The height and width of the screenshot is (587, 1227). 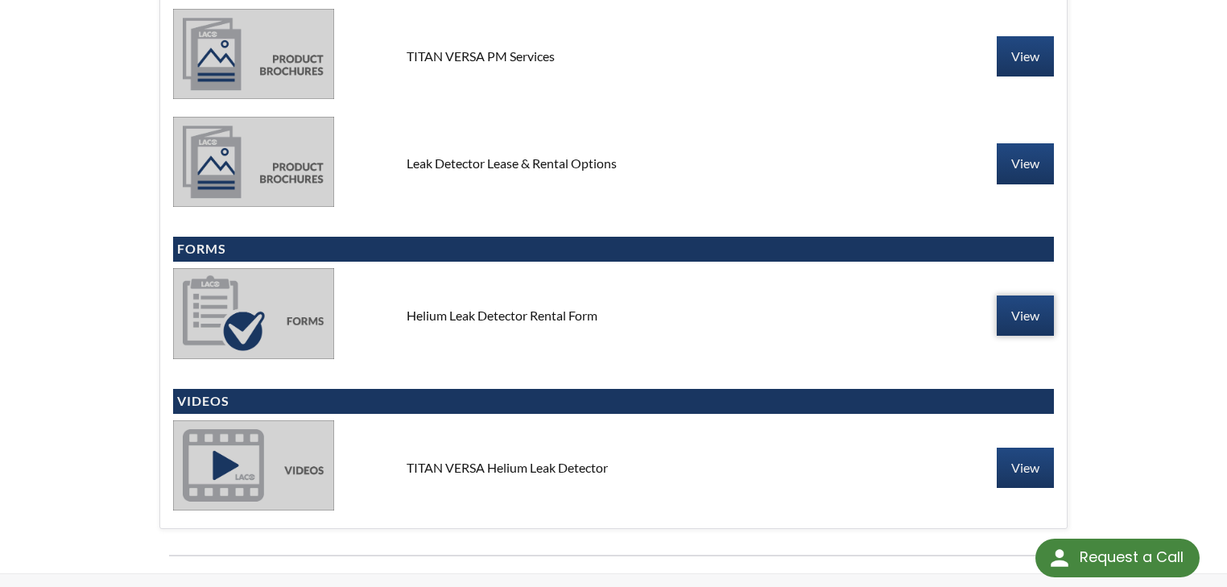 What do you see at coordinates (614, 163) in the screenshot?
I see `div: Leak Detector Lease & Rental Options` at bounding box center [614, 163].